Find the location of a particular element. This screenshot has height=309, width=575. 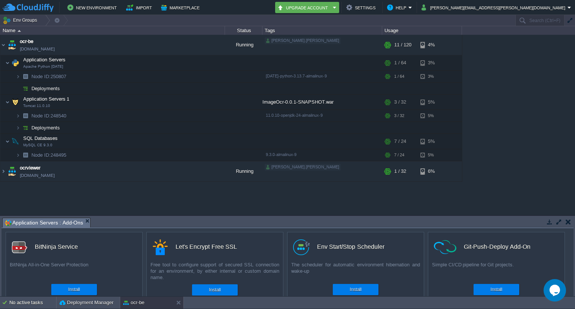

button: Deployment Manager is located at coordinates (87, 303).